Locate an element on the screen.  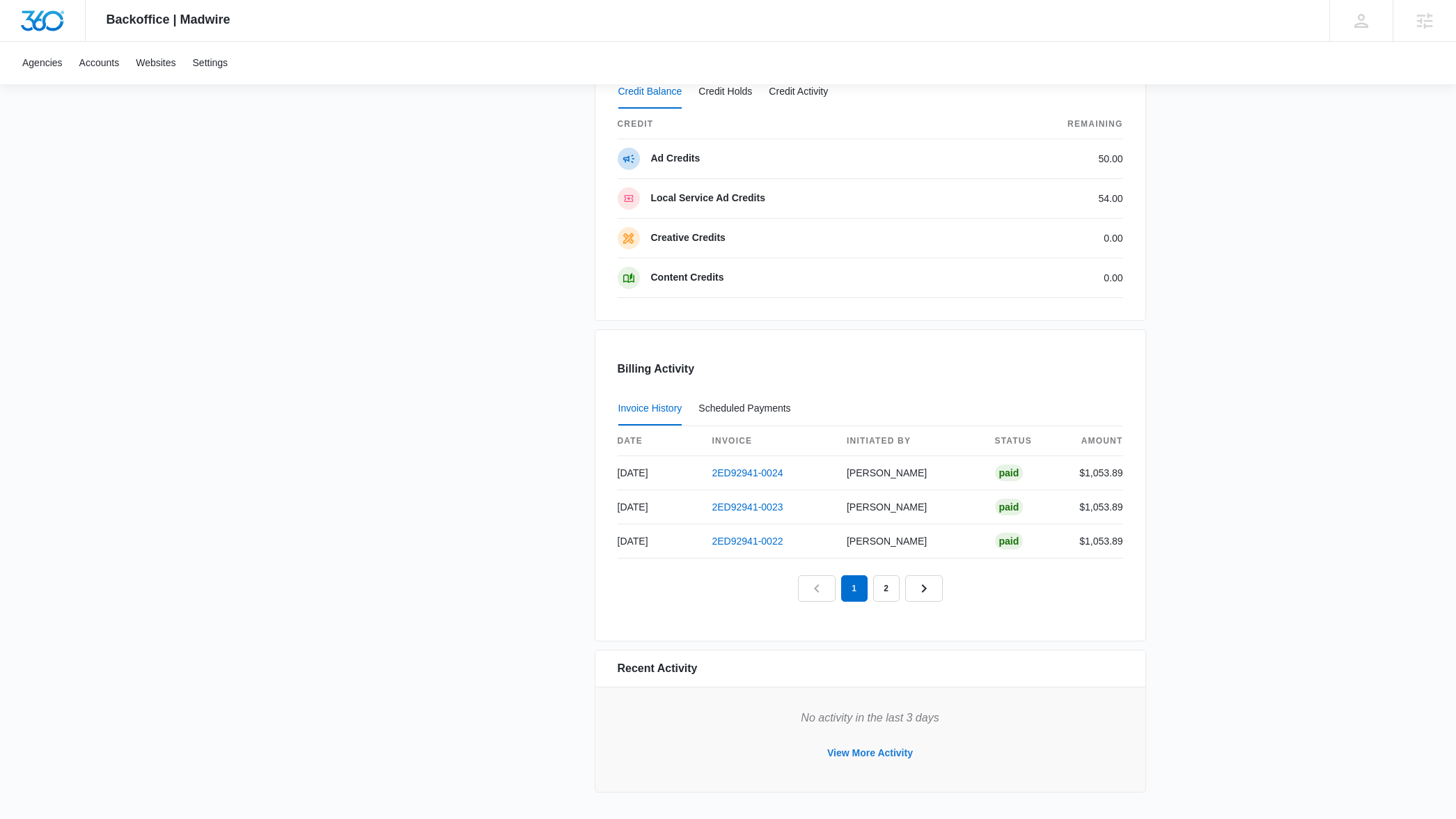
em: 1 is located at coordinates (854, 588).